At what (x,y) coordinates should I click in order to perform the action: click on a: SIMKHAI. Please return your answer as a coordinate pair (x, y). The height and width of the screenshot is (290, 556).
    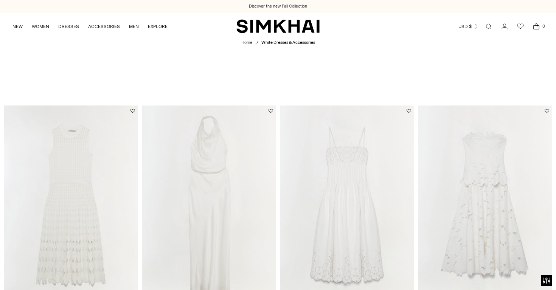
    Looking at the image, I should click on (278, 26).